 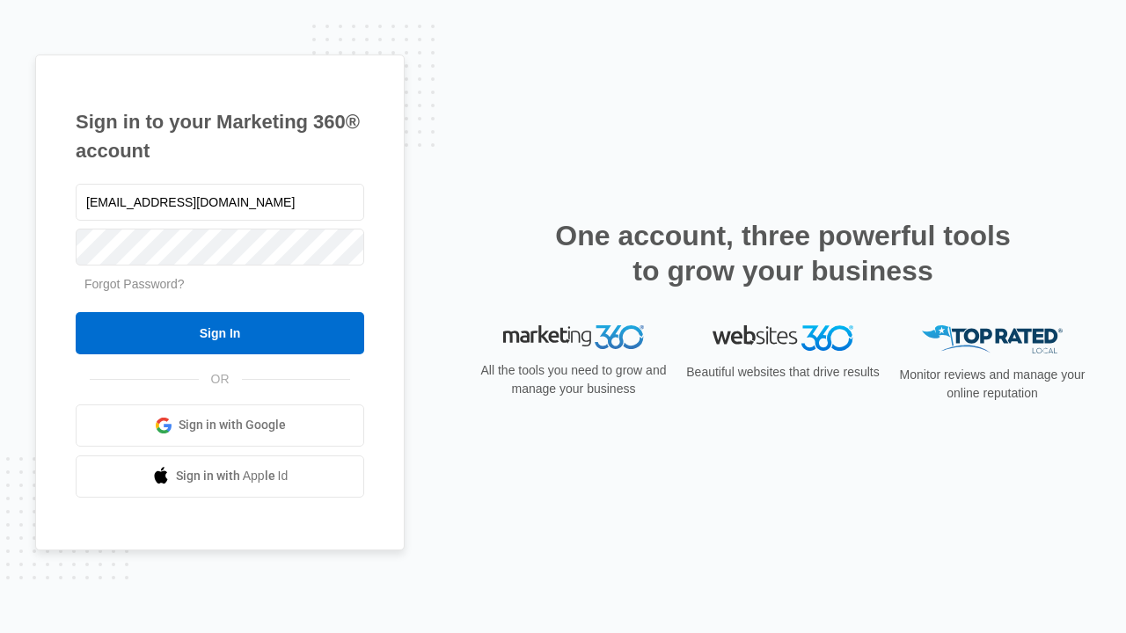 What do you see at coordinates (783, 372) in the screenshot?
I see `p: Beautiful websites that drive results` at bounding box center [783, 372].